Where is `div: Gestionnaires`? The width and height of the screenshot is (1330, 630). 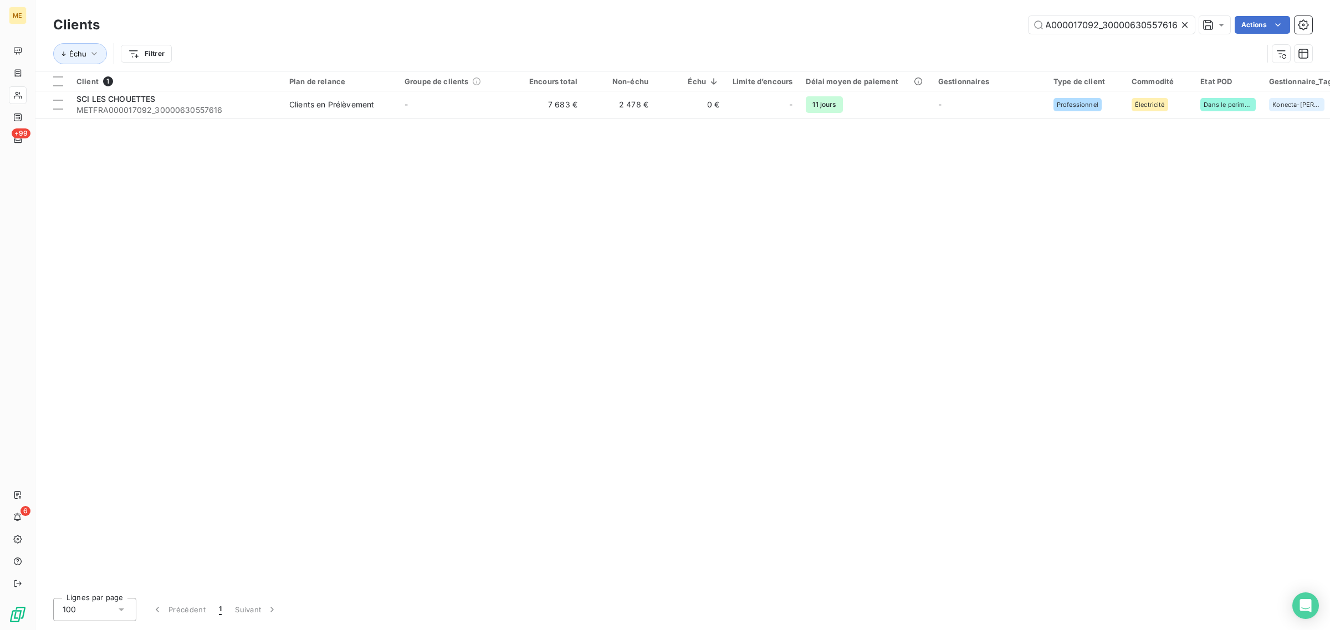
div: Gestionnaires is located at coordinates (989, 81).